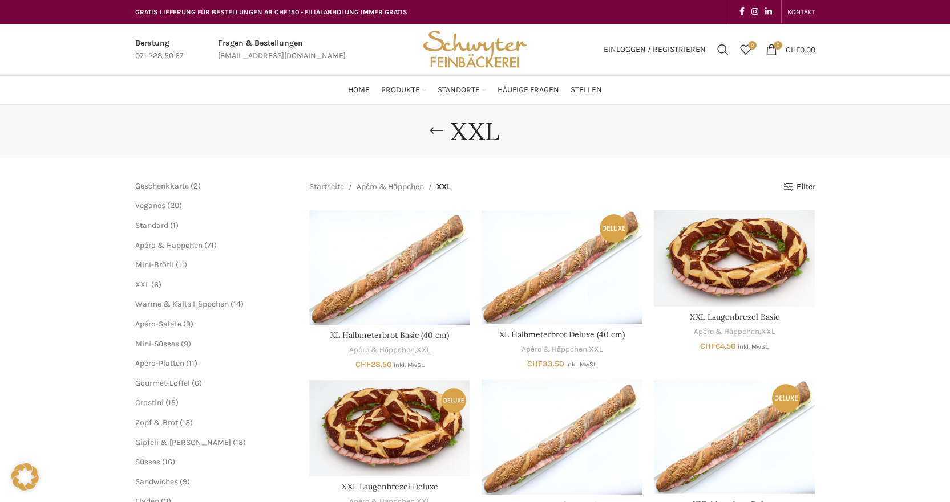 Image resolution: width=950 pixels, height=502 pixels. What do you see at coordinates (800, 49) in the screenshot?
I see `bdi: 0.00` at bounding box center [800, 49].